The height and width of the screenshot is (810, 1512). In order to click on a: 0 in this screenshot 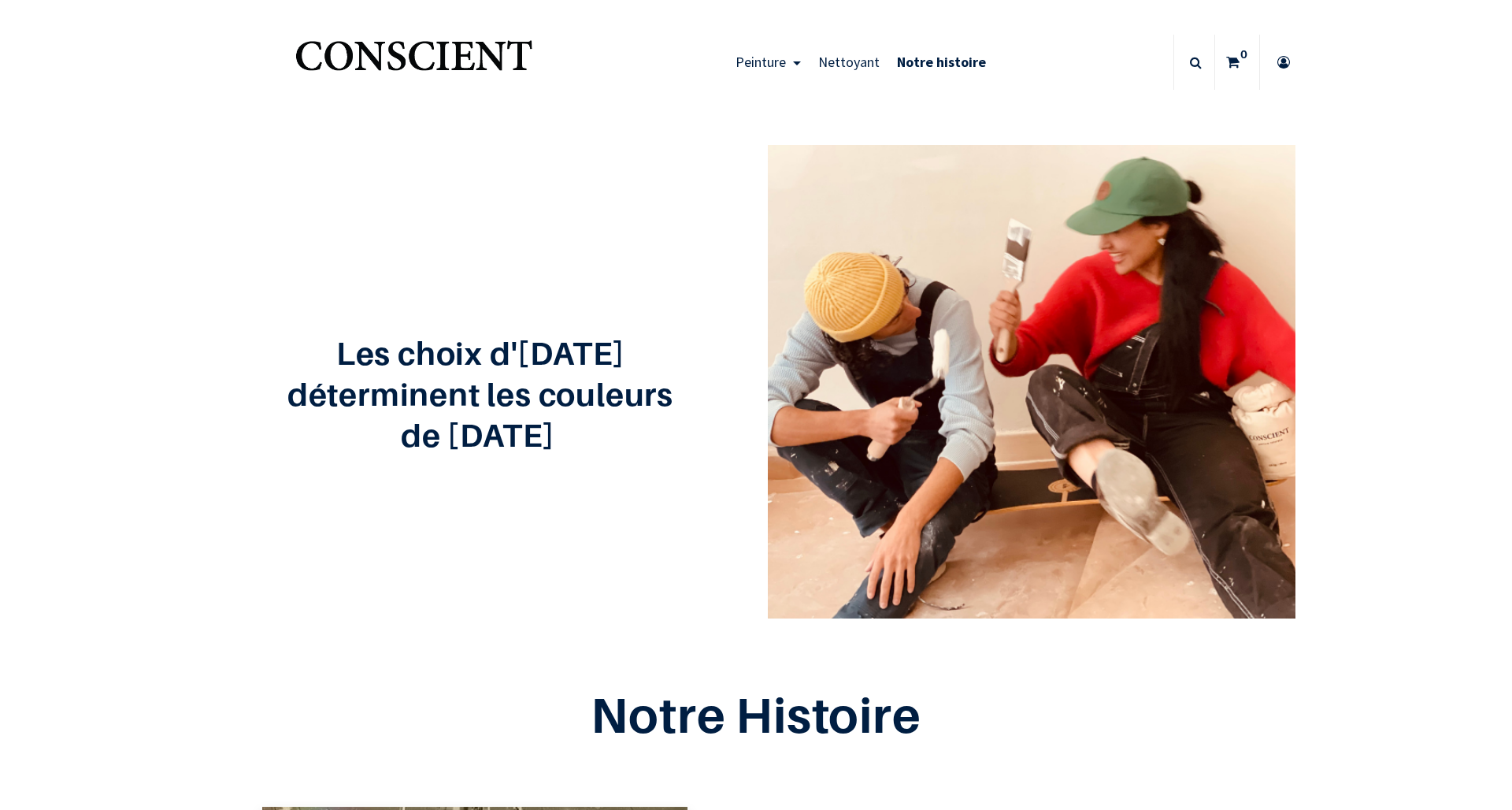, I will do `click(1237, 62)`.